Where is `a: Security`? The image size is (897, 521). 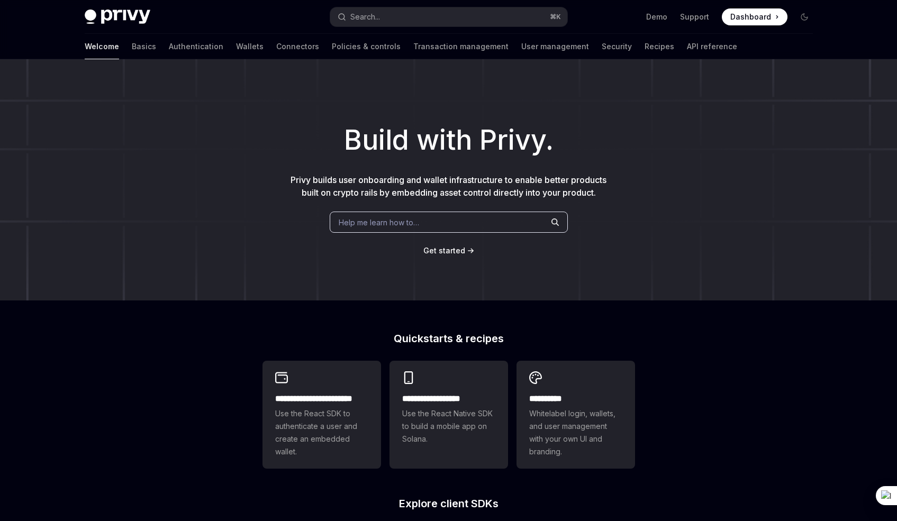 a: Security is located at coordinates (617, 47).